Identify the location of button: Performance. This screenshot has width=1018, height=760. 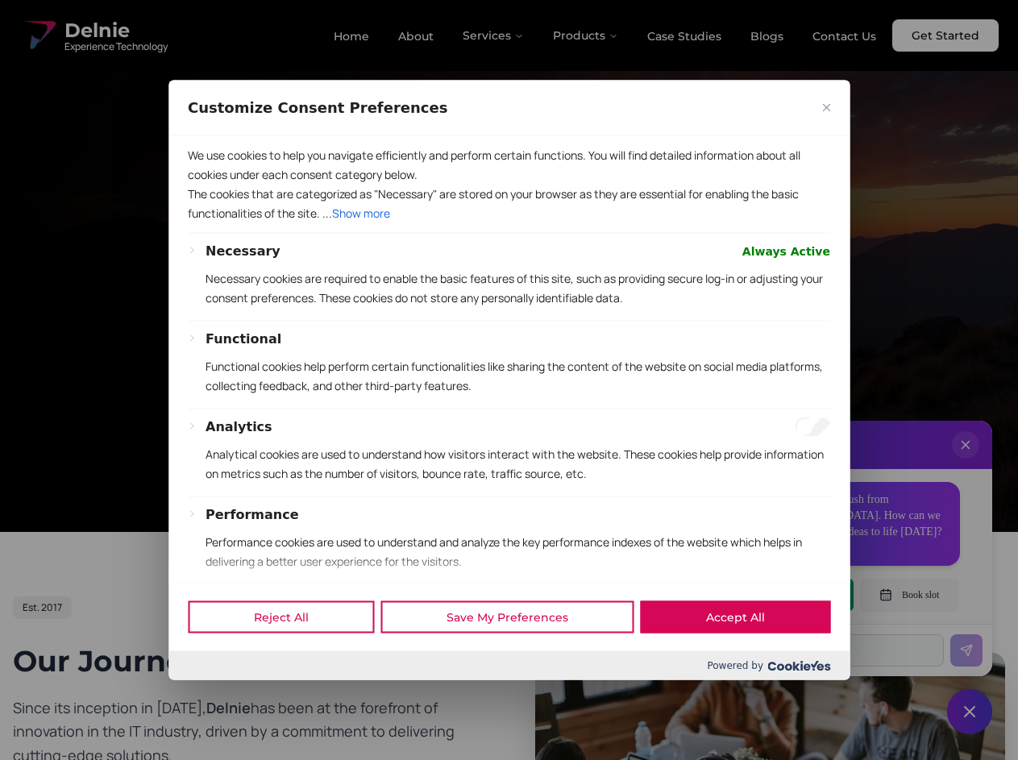
(252, 514).